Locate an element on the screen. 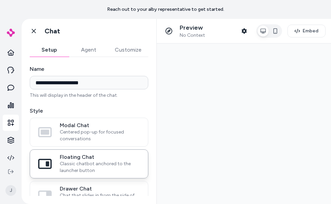  h1: Chat is located at coordinates (52, 31).